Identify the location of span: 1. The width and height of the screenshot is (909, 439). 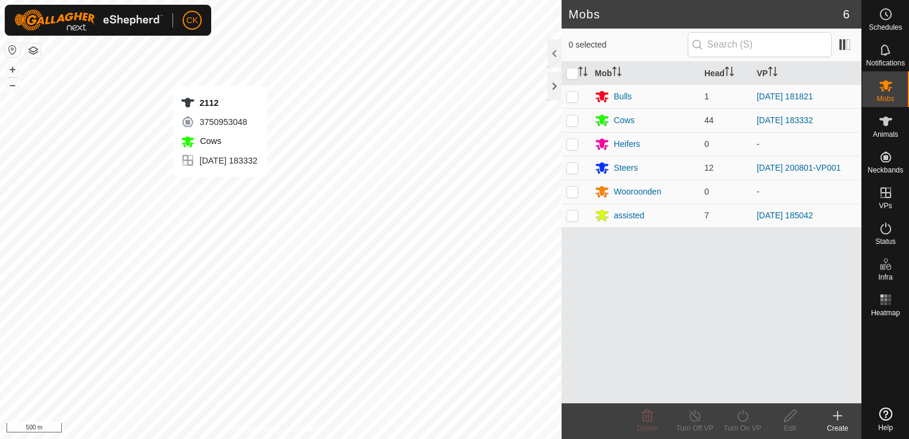
(707, 96).